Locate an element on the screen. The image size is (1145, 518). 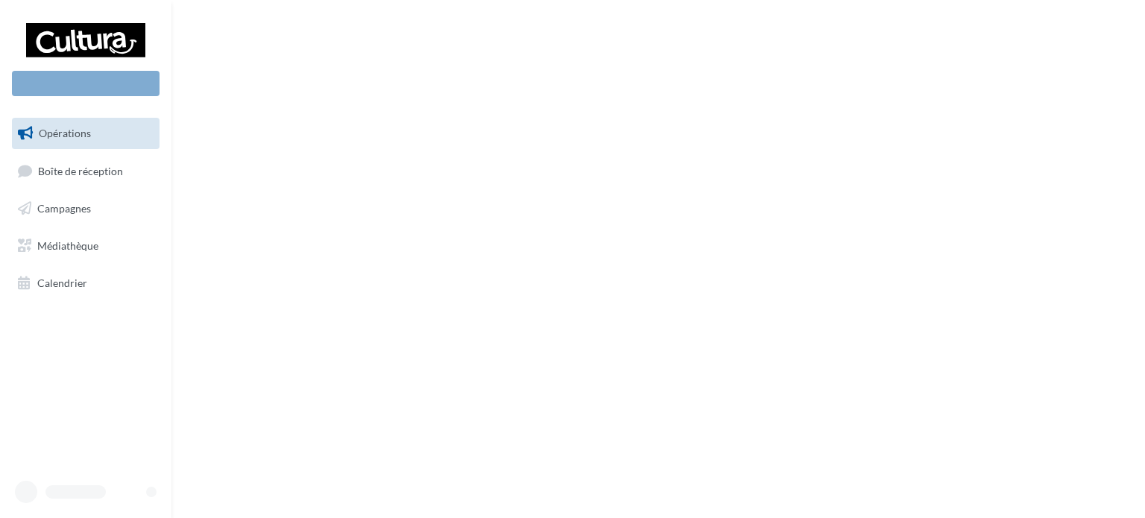
span: Calendrier is located at coordinates (62, 282).